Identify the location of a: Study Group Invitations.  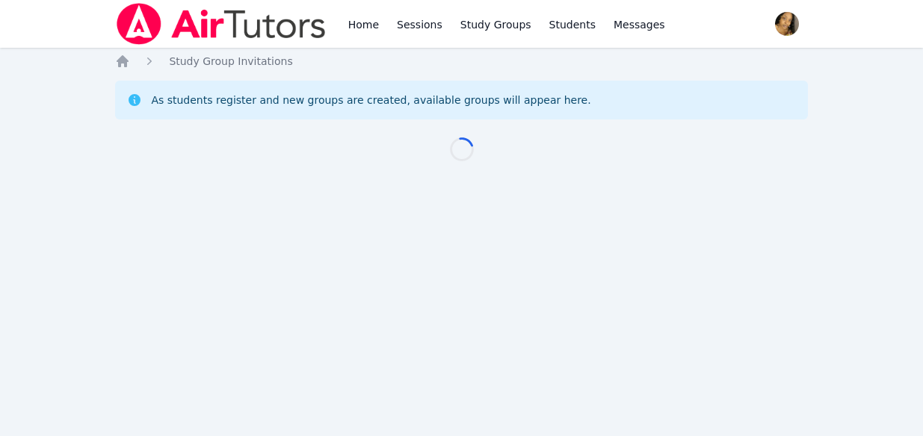
(230, 61).